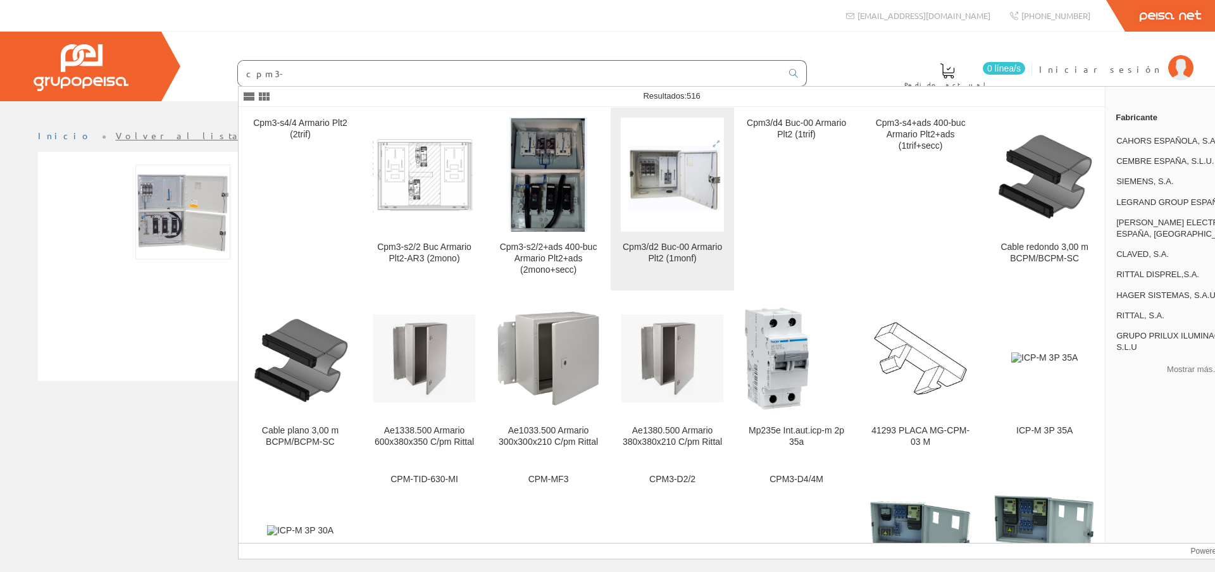 This screenshot has height=572, width=1215. Describe the element at coordinates (300, 358) in the screenshot. I see `img: Cable plano 3,00 m BCPM/BCPM-SC` at that location.